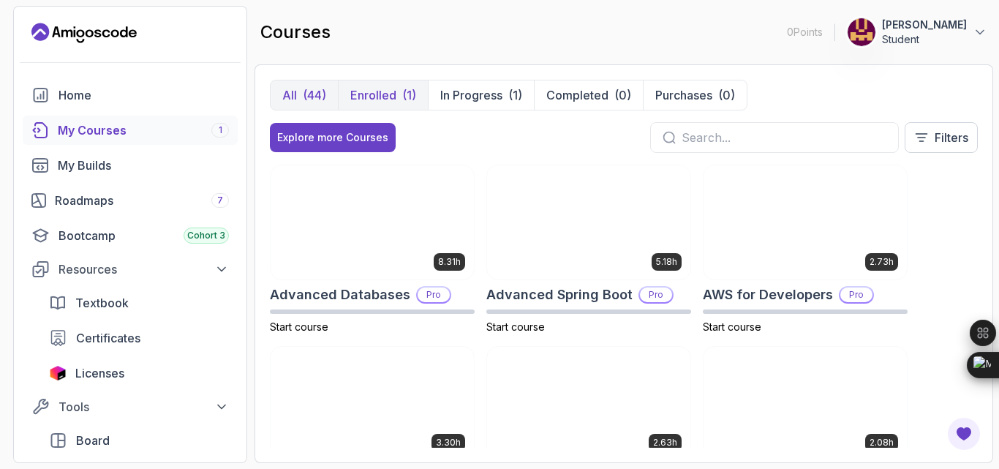 The height and width of the screenshot is (469, 999). What do you see at coordinates (333, 138) in the screenshot?
I see `button: Explore more Courses` at bounding box center [333, 138].